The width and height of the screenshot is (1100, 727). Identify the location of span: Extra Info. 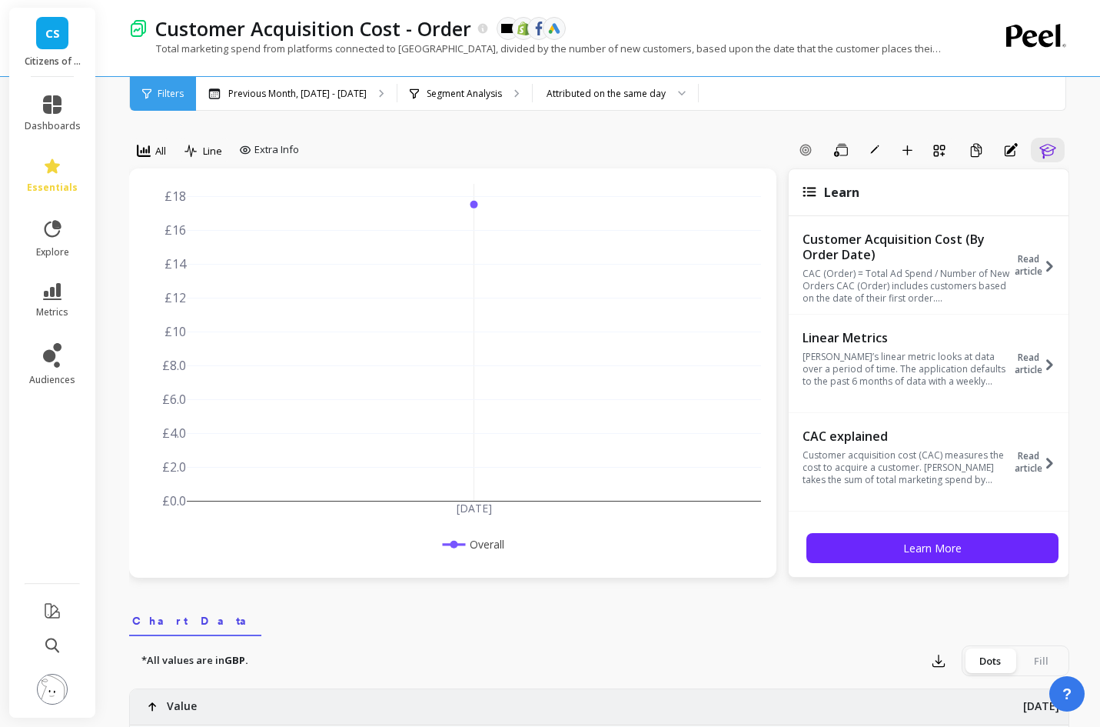
(277, 150).